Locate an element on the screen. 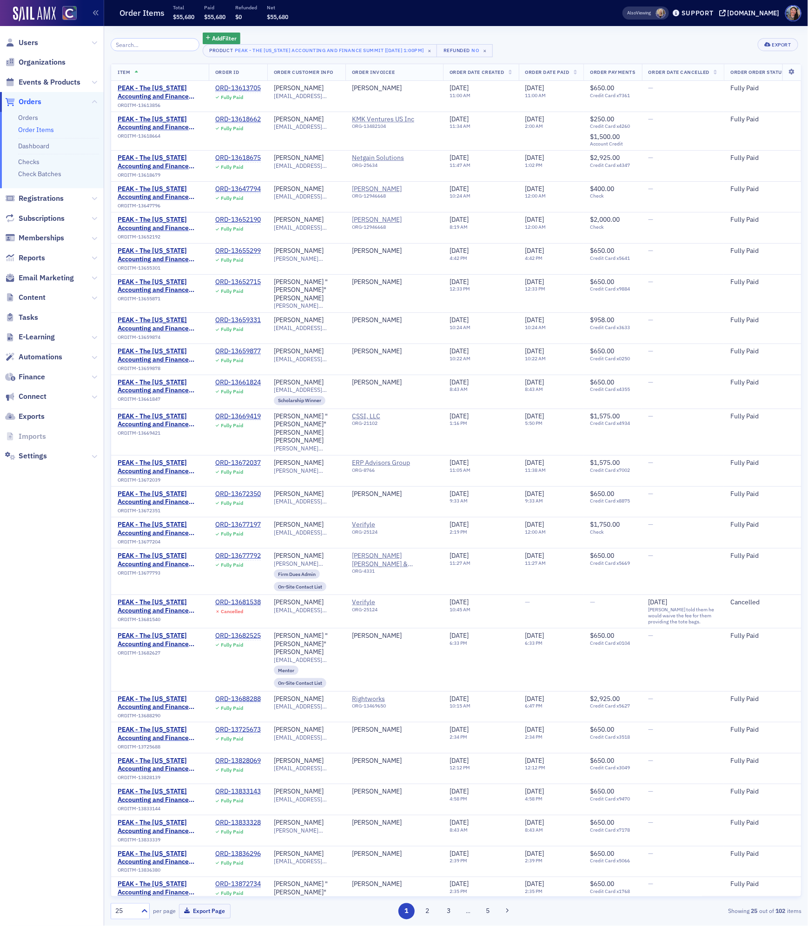 This screenshot has height=926, width=808. span: Order Date Cancelled is located at coordinates (679, 72).